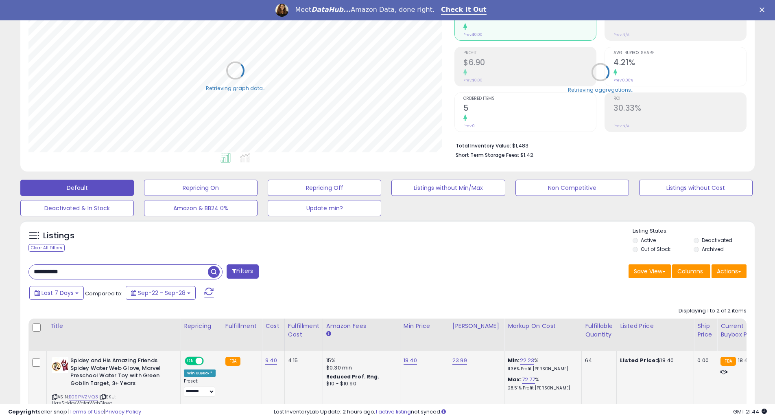  What do you see at coordinates (361, 326) in the screenshot?
I see `div: Amazon Fees` at bounding box center [361, 326].